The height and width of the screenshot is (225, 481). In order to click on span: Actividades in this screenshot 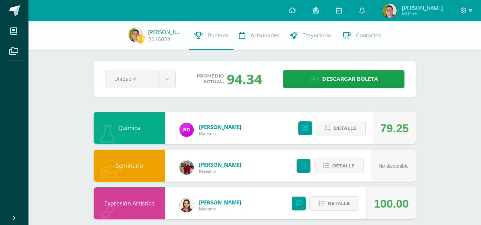, I will do `click(265, 35)`.